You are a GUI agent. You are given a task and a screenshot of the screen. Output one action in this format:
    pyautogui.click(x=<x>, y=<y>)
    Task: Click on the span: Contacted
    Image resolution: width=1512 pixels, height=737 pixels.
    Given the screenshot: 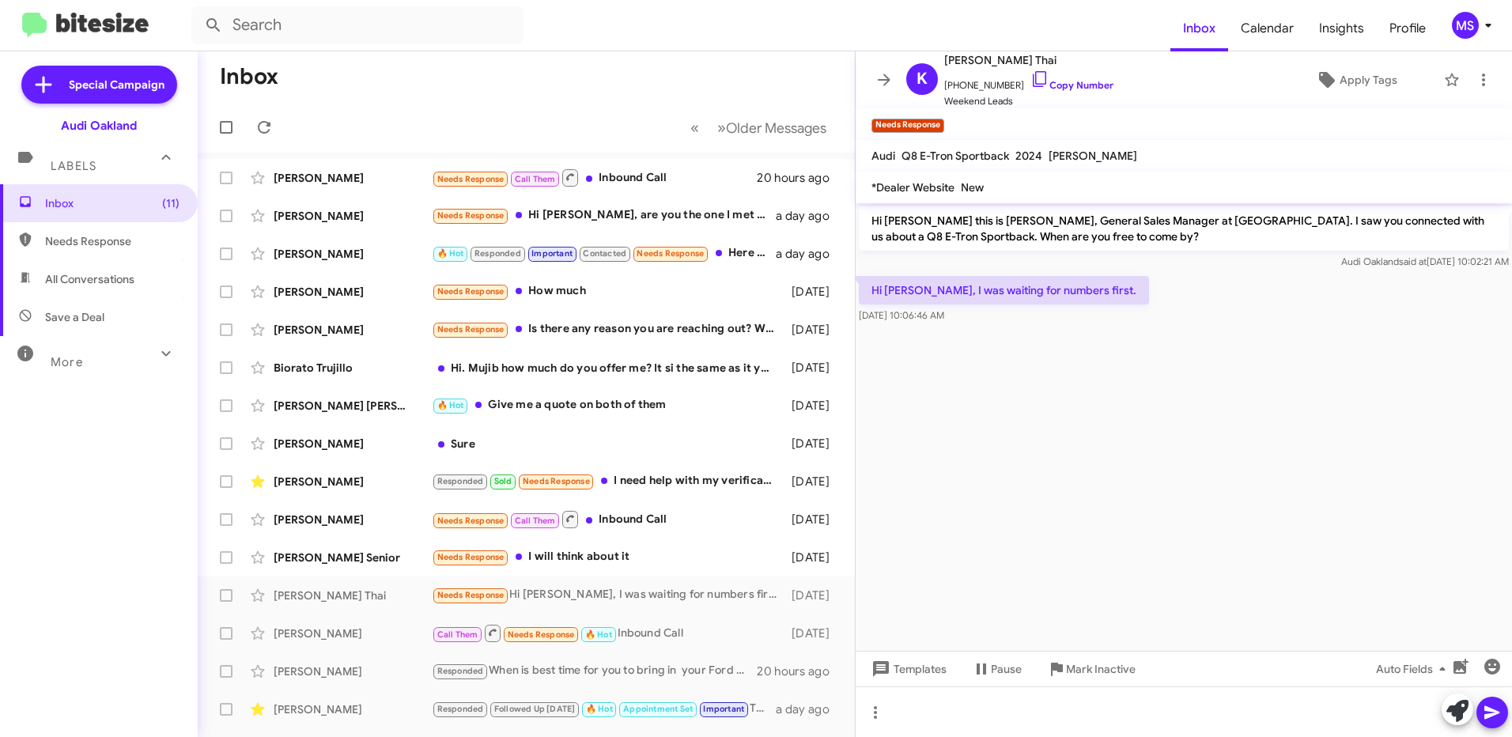 What is the action you would take?
    pyautogui.click(x=604, y=253)
    